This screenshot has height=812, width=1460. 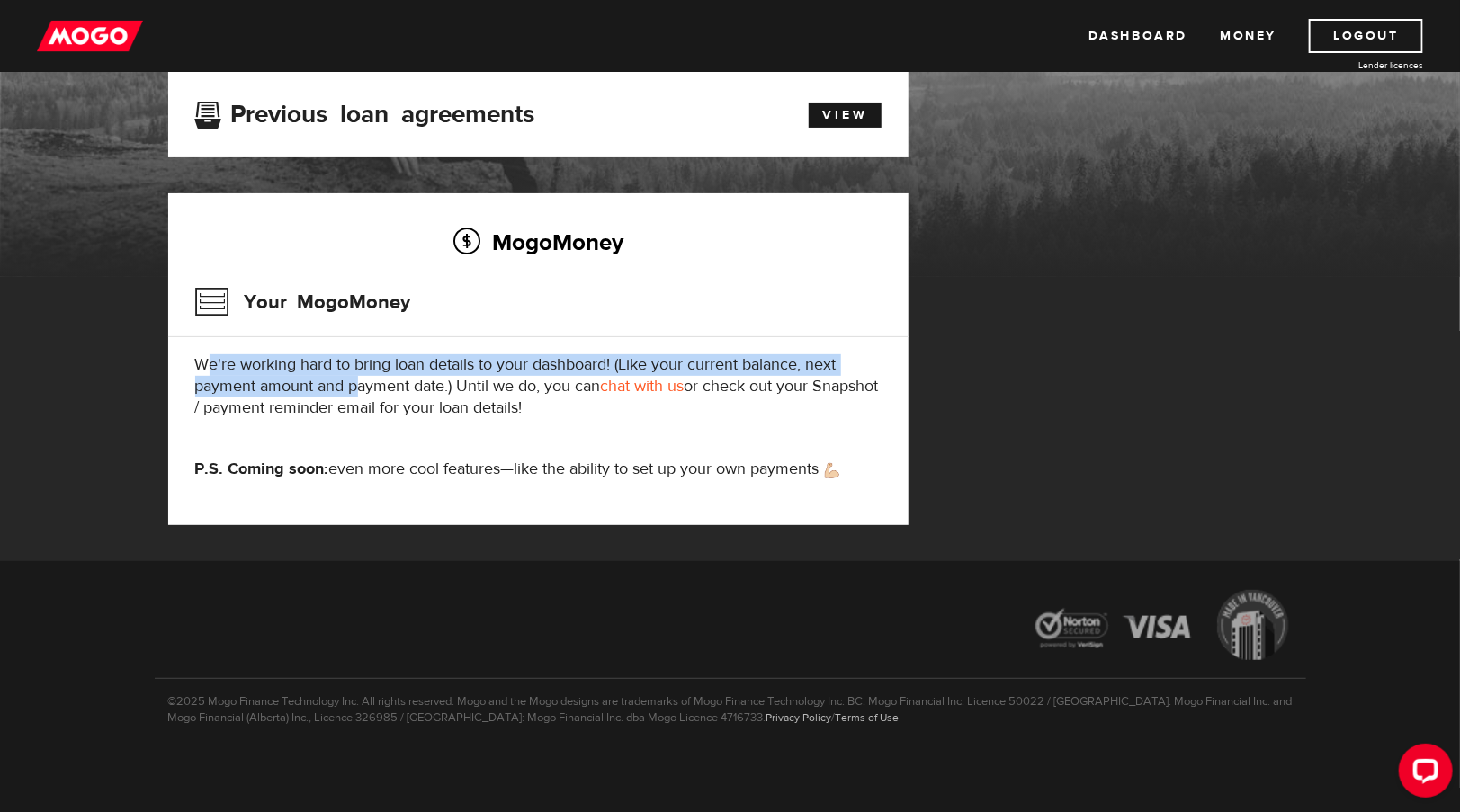 What do you see at coordinates (867, 718) in the screenshot?
I see `a: Terms of Use` at bounding box center [867, 718].